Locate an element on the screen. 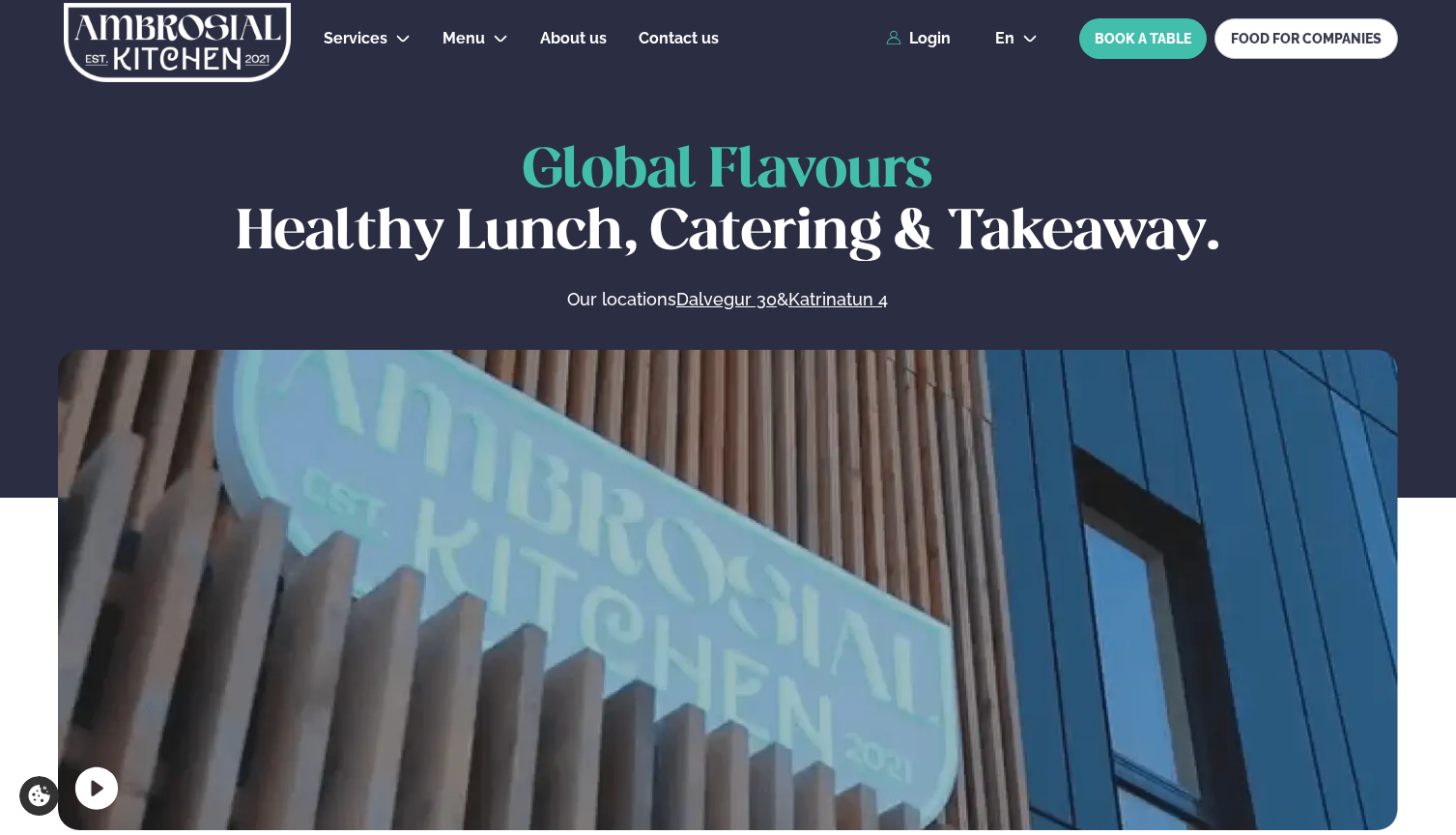 The width and height of the screenshot is (1456, 835). a: Services is located at coordinates (355, 39).